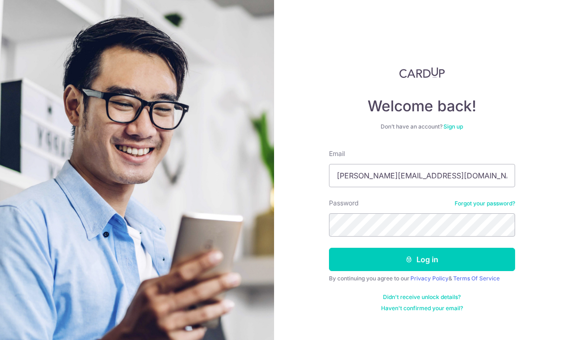 The image size is (570, 340). What do you see at coordinates (344, 203) in the screenshot?
I see `label: Password` at bounding box center [344, 203].